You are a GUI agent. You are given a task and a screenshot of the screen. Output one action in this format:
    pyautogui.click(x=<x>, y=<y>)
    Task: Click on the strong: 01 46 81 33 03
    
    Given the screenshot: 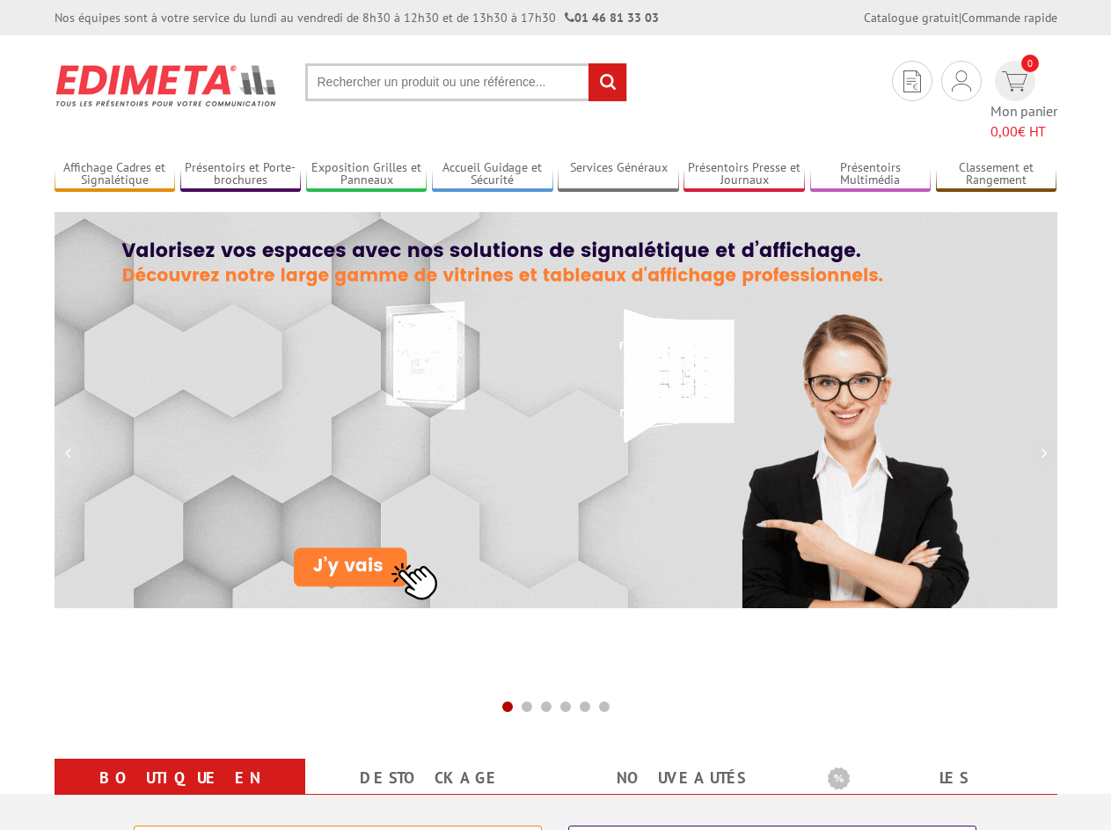 What is the action you would take?
    pyautogui.click(x=611, y=18)
    